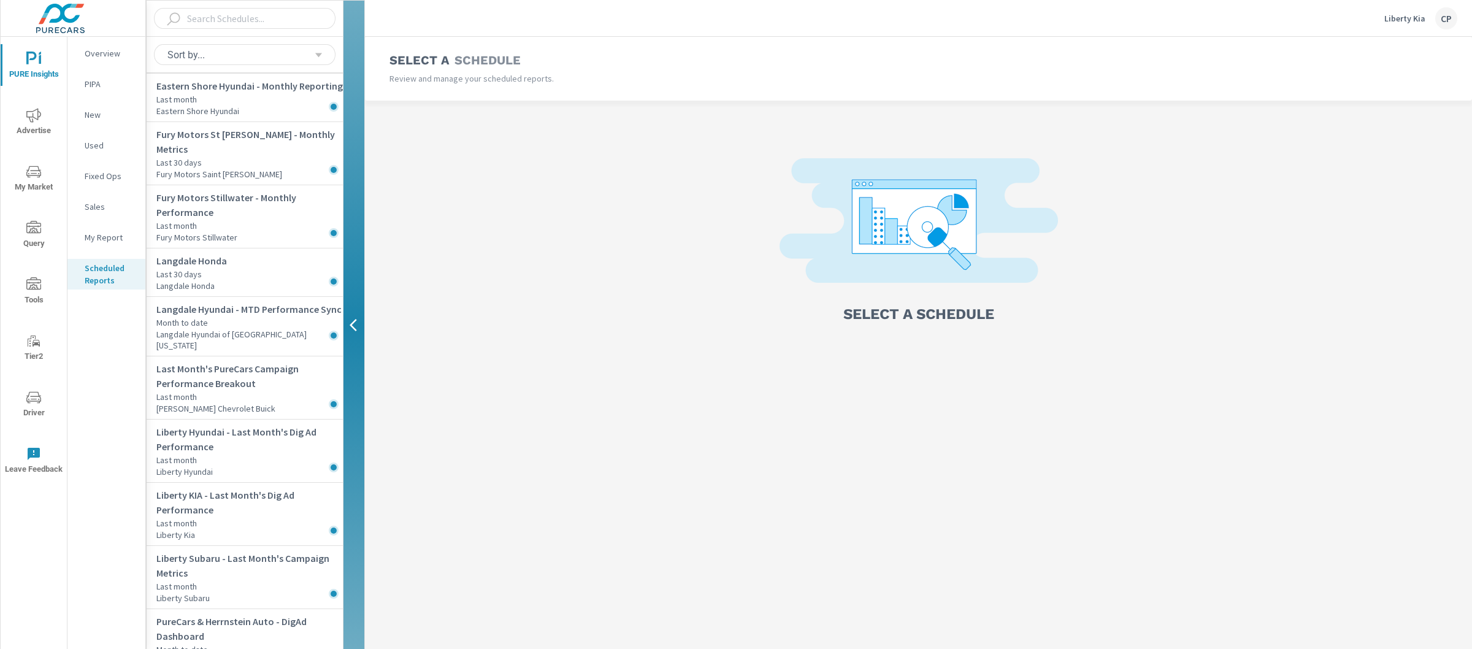 This screenshot has width=1472, height=649. I want to click on p: Liberty KIA - Last Month's Dig Ad Performance, so click(250, 502).